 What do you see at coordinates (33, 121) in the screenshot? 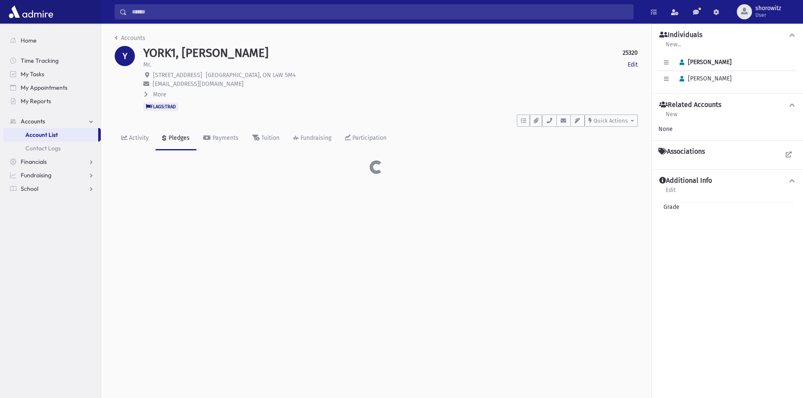
I see `span: Accounts` at bounding box center [33, 121].